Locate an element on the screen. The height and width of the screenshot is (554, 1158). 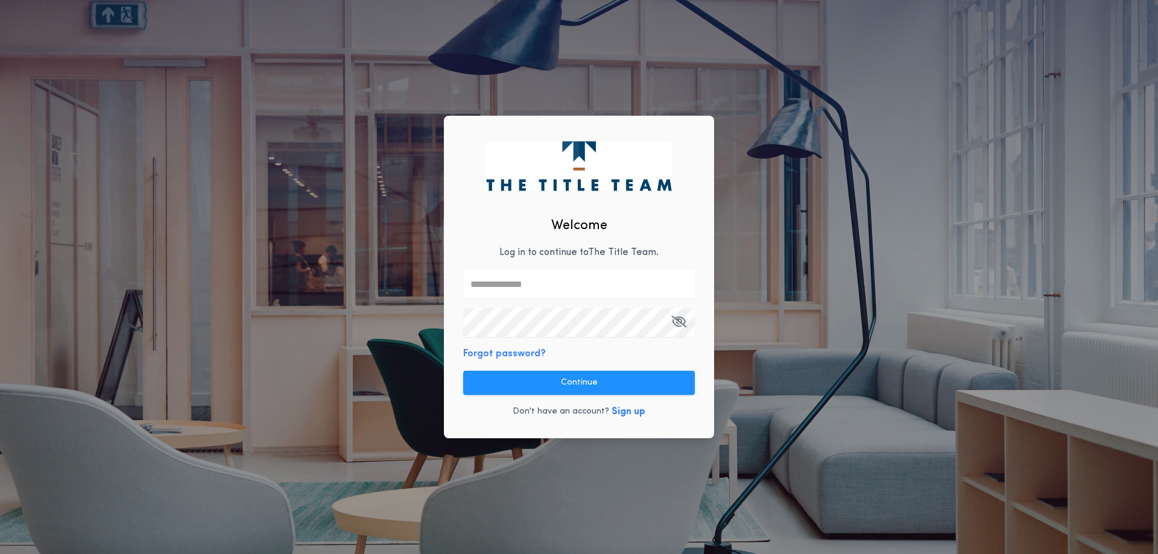
p: Don't have an account? is located at coordinates (561, 412).